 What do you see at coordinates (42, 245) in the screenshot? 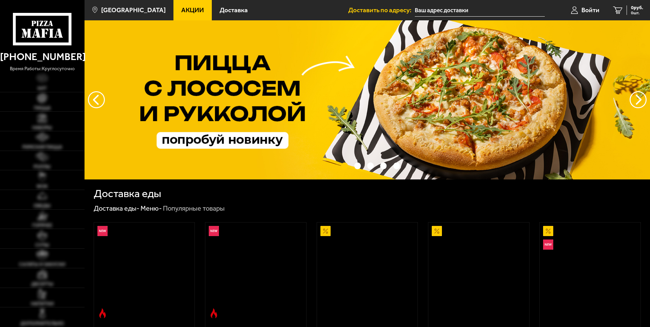
I see `span: Супы` at bounding box center [42, 245].